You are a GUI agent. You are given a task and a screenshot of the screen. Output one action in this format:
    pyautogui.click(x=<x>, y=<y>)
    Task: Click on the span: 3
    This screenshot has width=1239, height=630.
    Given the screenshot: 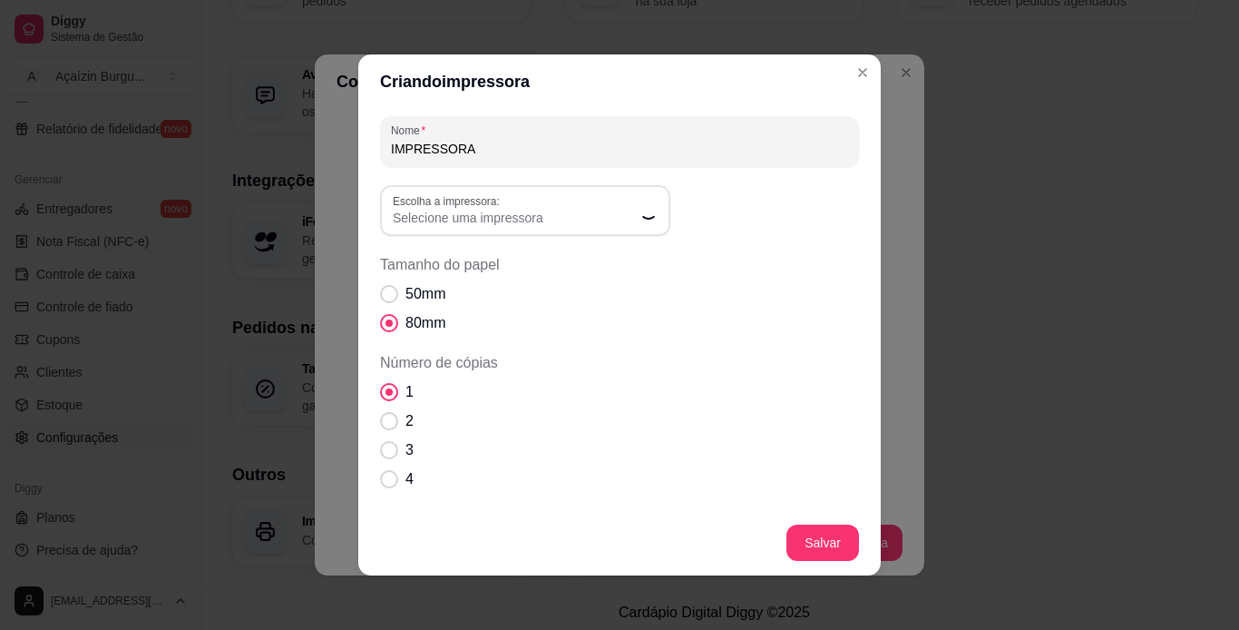 What is the action you would take?
    pyautogui.click(x=409, y=450)
    